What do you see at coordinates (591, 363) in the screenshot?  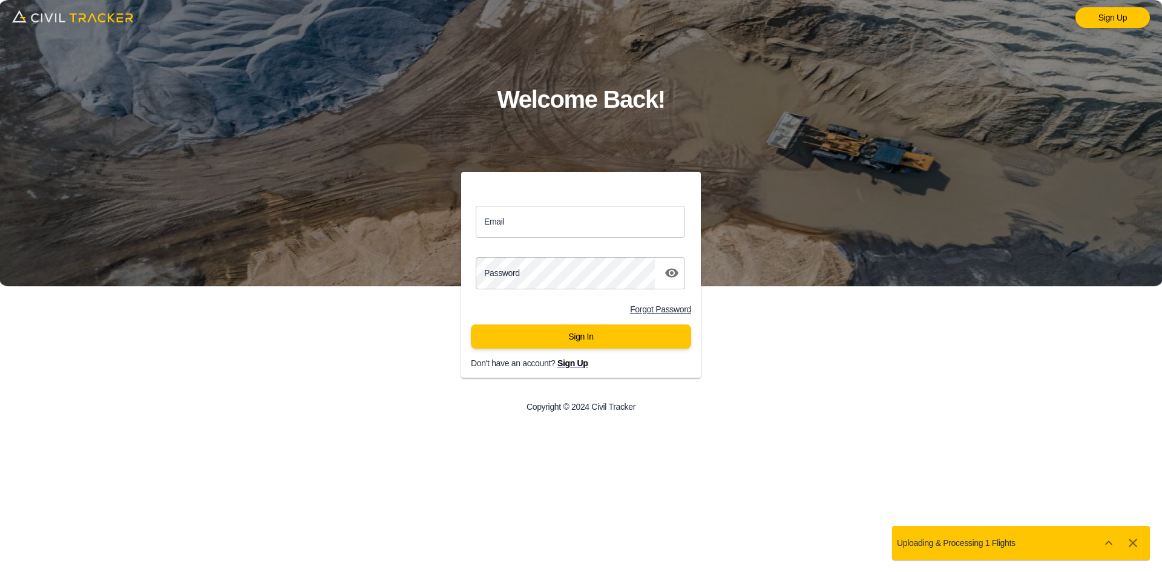 I see `p: Don't have an account?` at bounding box center [591, 363].